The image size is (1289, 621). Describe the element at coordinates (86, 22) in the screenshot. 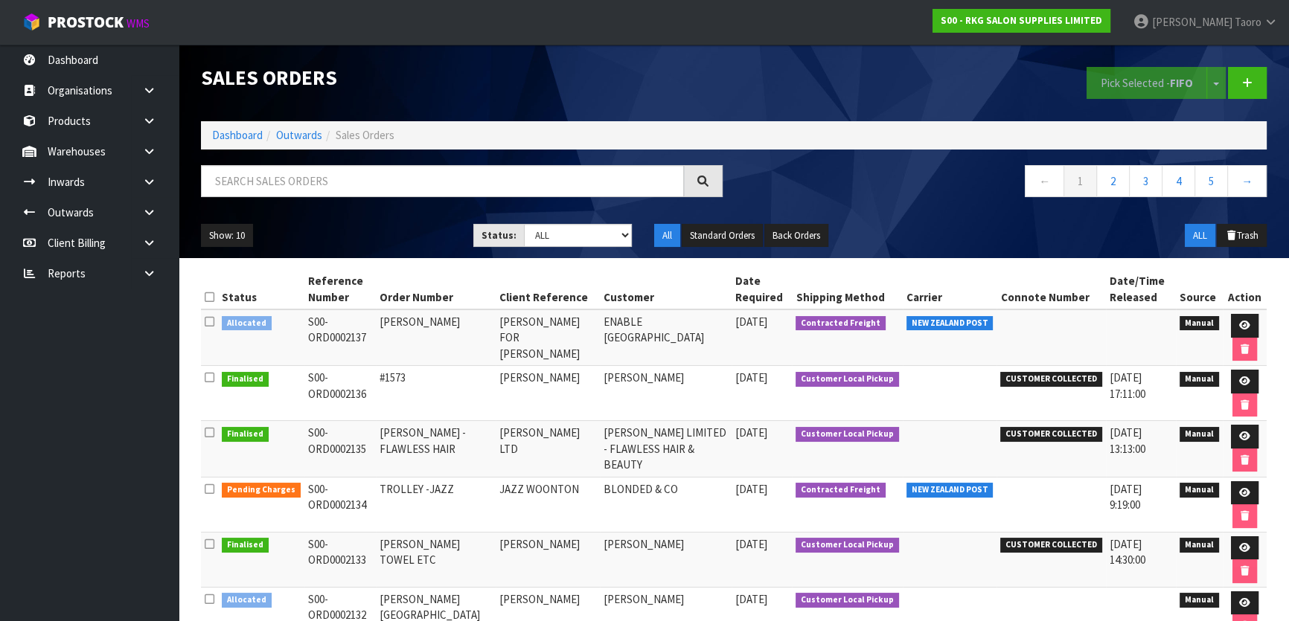

I see `span: ProStock` at that location.